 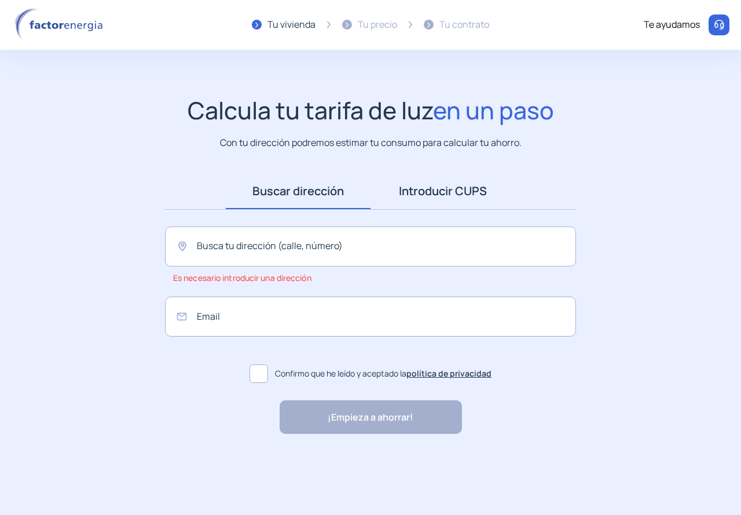 I want to click on img: llamar, so click(x=719, y=25).